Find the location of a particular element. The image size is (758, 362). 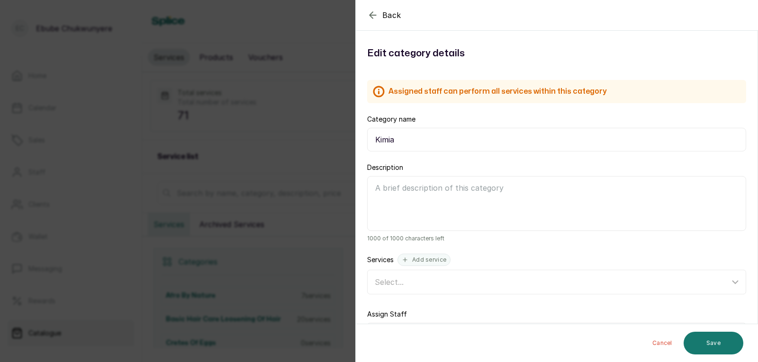

span: 1000 of 1000 characters left is located at coordinates (556, 239).